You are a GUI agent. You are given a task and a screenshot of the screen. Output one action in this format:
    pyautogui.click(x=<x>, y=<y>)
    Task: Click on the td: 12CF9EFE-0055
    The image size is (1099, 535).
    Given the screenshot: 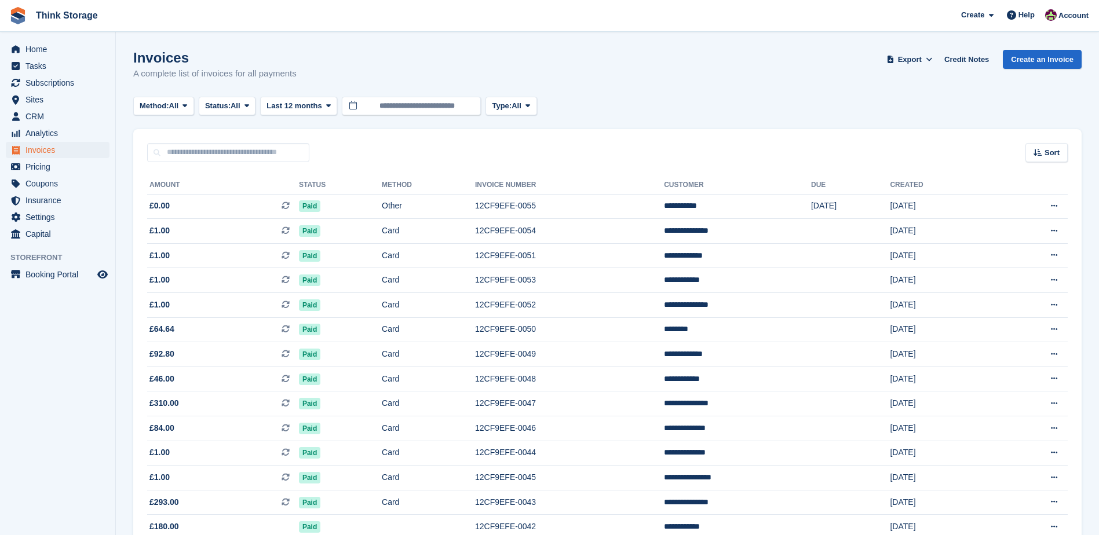 What is the action you would take?
    pyautogui.click(x=569, y=206)
    